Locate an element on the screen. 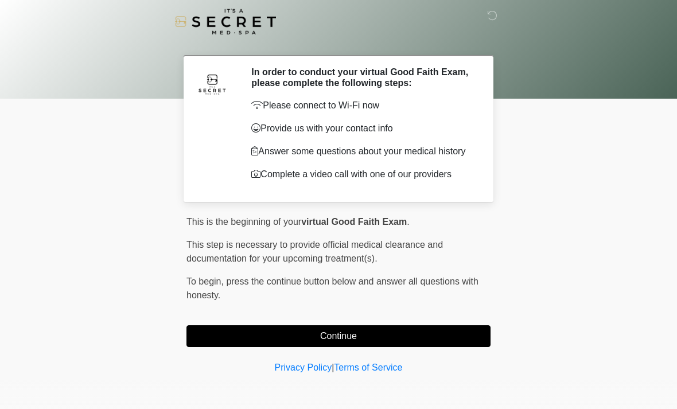  span: This step is necessary to provide official medical clearance and documentation for your upcoming ... is located at coordinates (314, 251).